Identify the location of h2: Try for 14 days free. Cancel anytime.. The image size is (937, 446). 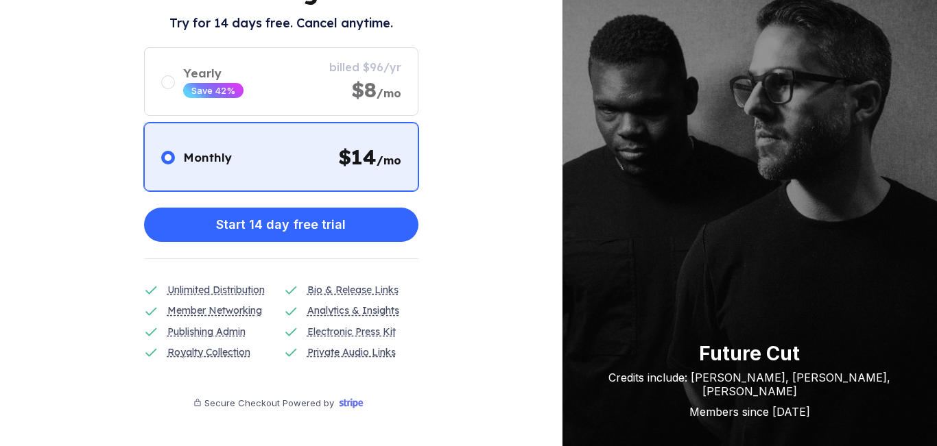
(281, 23).